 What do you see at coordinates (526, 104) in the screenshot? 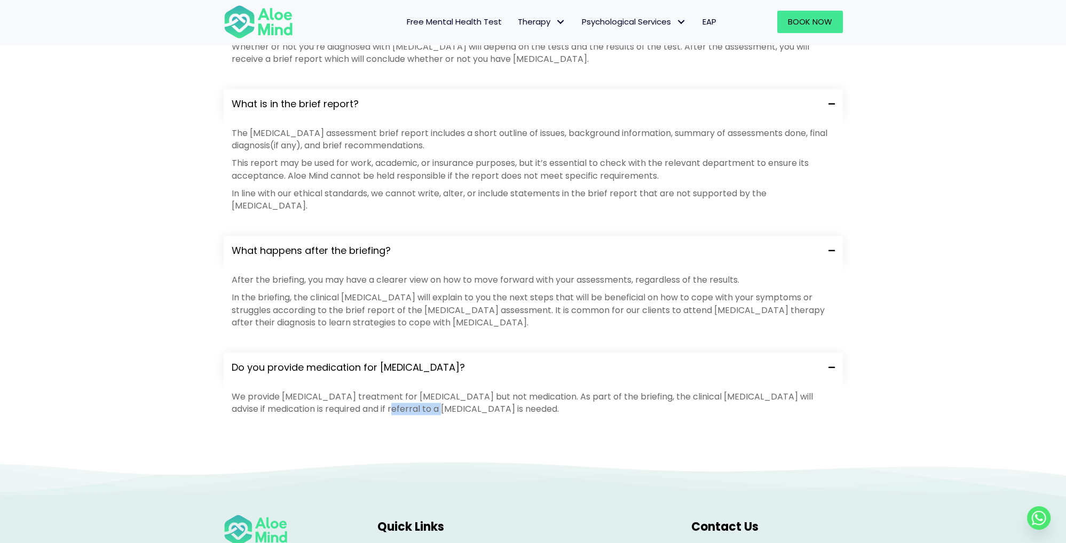
I see `span: What is in the brief report?` at bounding box center [526, 104].